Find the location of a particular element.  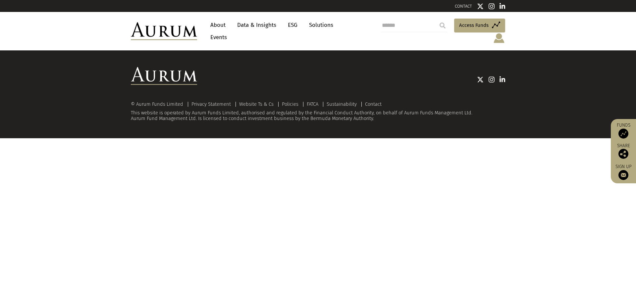

img: Aurum Logo is located at coordinates (164, 76).